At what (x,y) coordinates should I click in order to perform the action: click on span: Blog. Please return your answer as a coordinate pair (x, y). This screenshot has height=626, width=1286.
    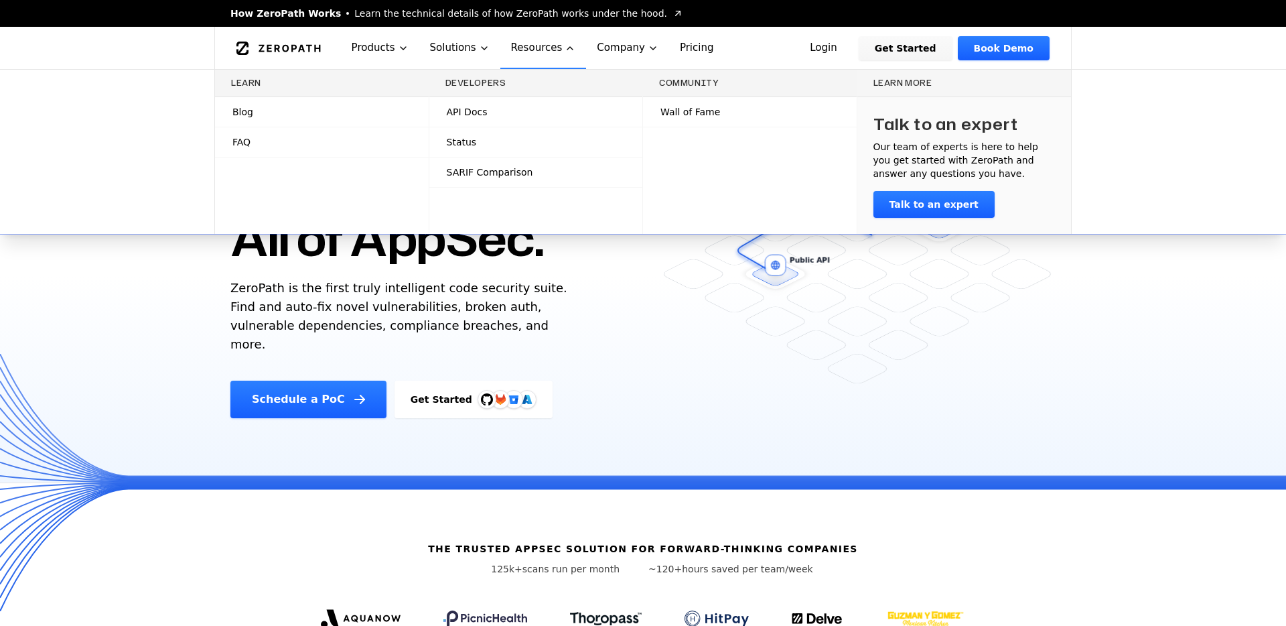
    Looking at the image, I should click on (243, 112).